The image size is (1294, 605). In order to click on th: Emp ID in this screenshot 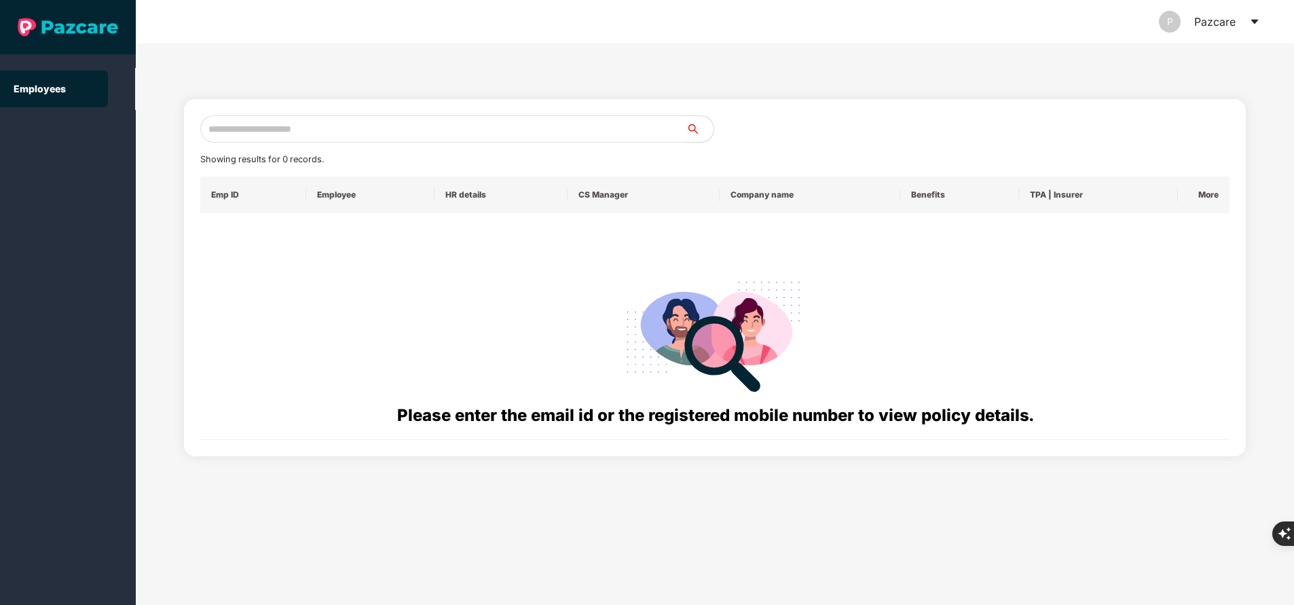, I will do `click(253, 195)`.